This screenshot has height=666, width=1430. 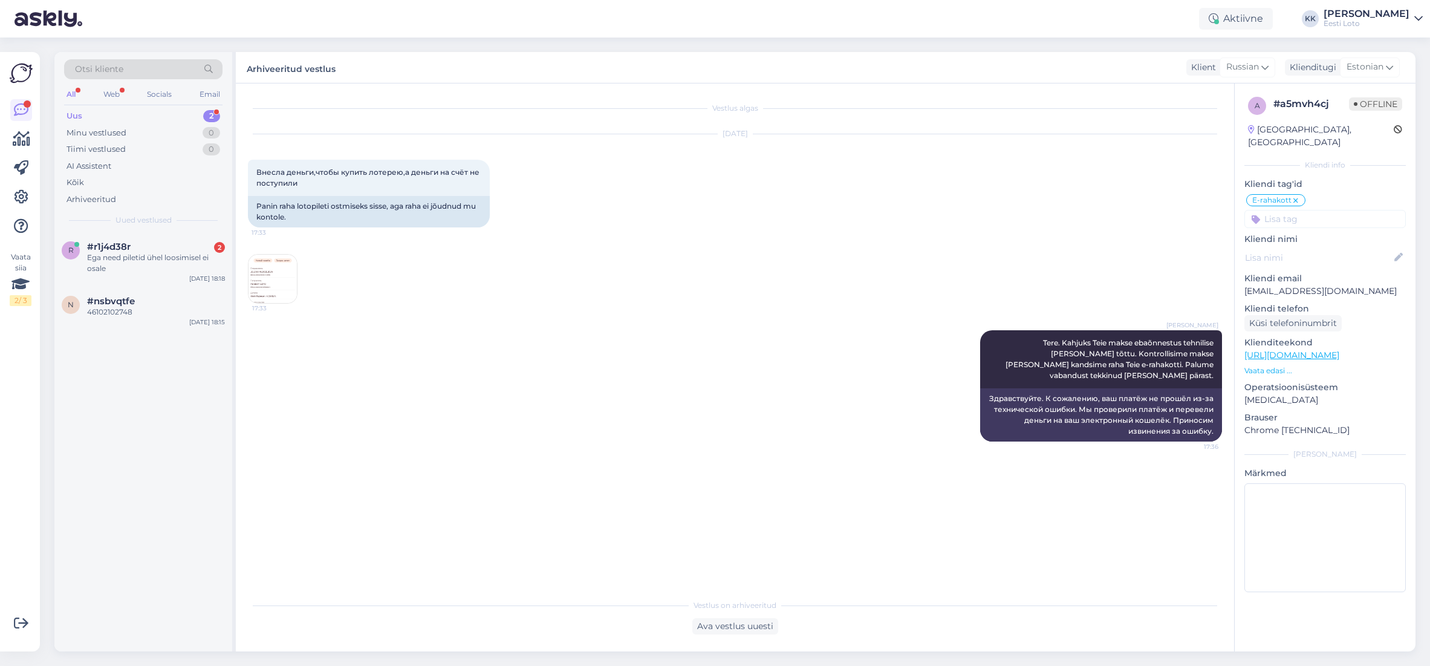 What do you see at coordinates (111, 94) in the screenshot?
I see `div: Web` at bounding box center [111, 94].